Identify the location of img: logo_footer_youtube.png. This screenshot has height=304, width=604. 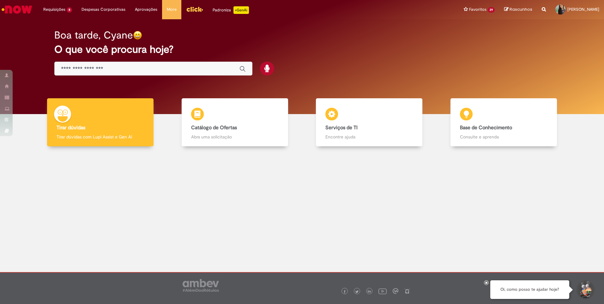
(383, 291).